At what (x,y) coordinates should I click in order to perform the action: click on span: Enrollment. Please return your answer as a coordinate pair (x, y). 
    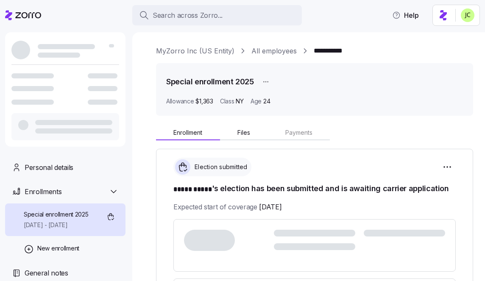
    Looking at the image, I should click on (188, 133).